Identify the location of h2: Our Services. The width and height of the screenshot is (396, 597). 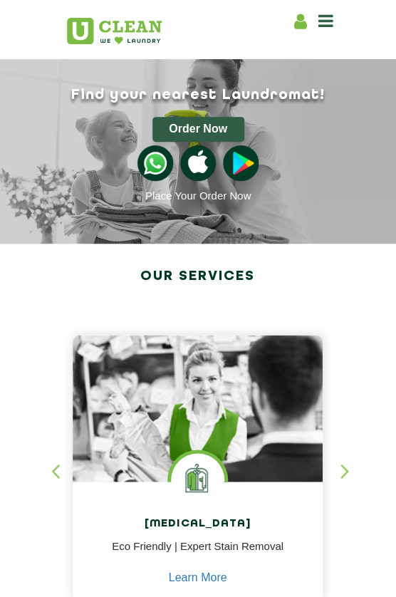
(197, 277).